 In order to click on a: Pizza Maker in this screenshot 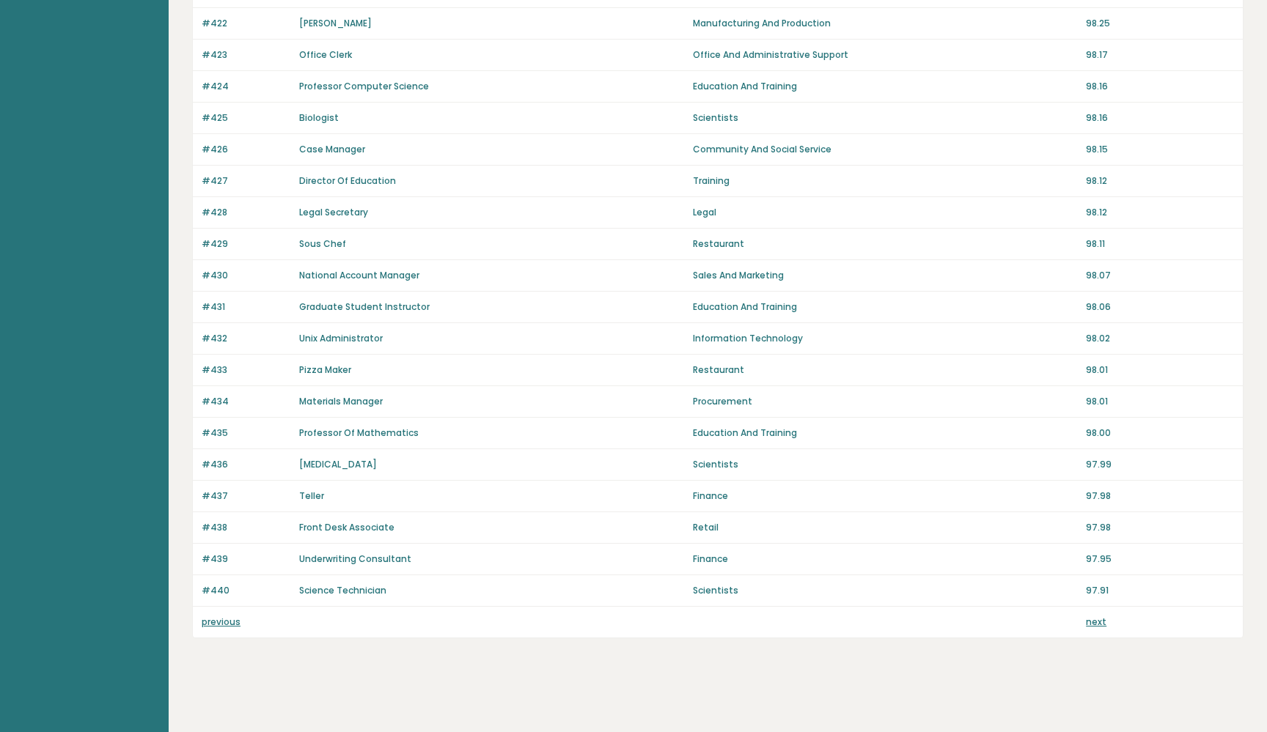, I will do `click(325, 369)`.